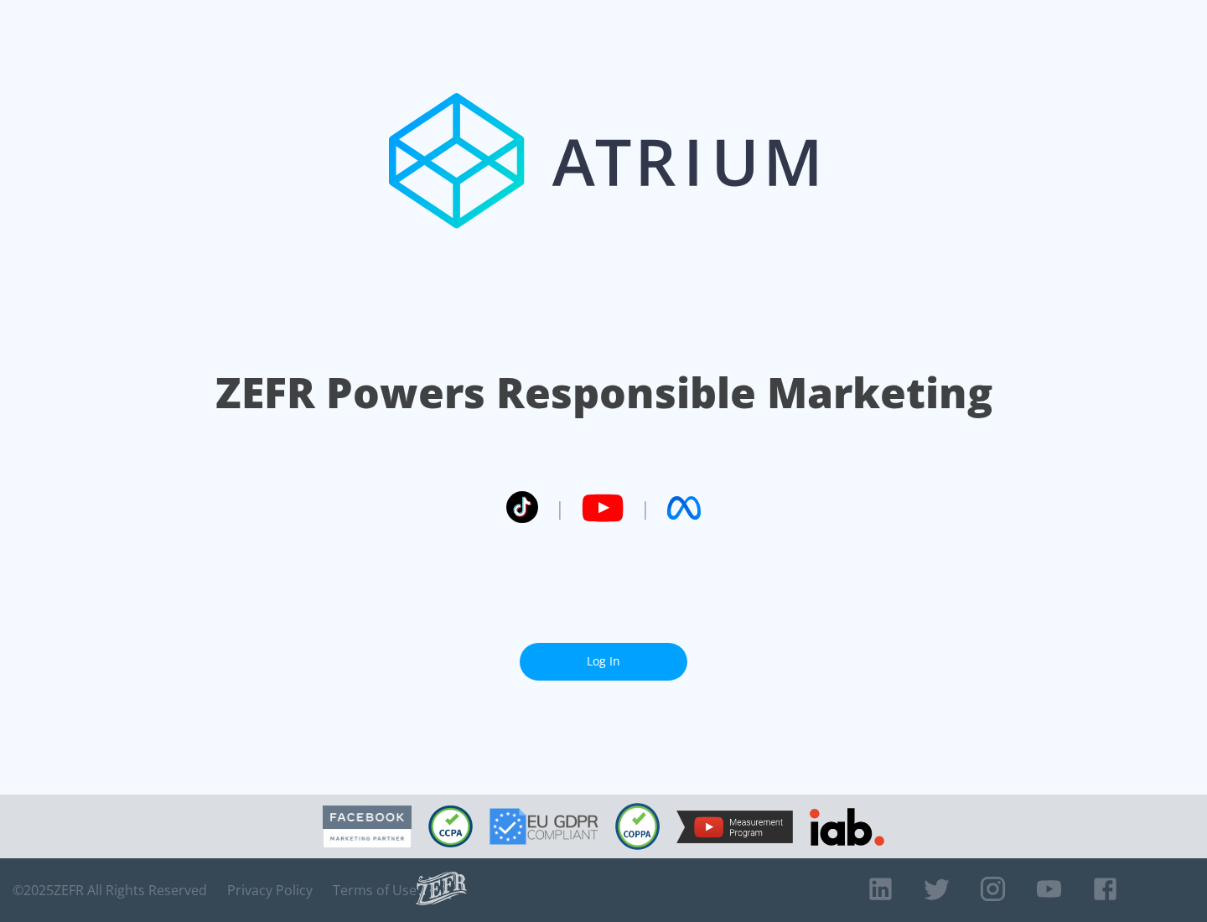 This screenshot has height=922, width=1207. Describe the element at coordinates (544, 827) in the screenshot. I see `img: GDPR Compliant` at that location.